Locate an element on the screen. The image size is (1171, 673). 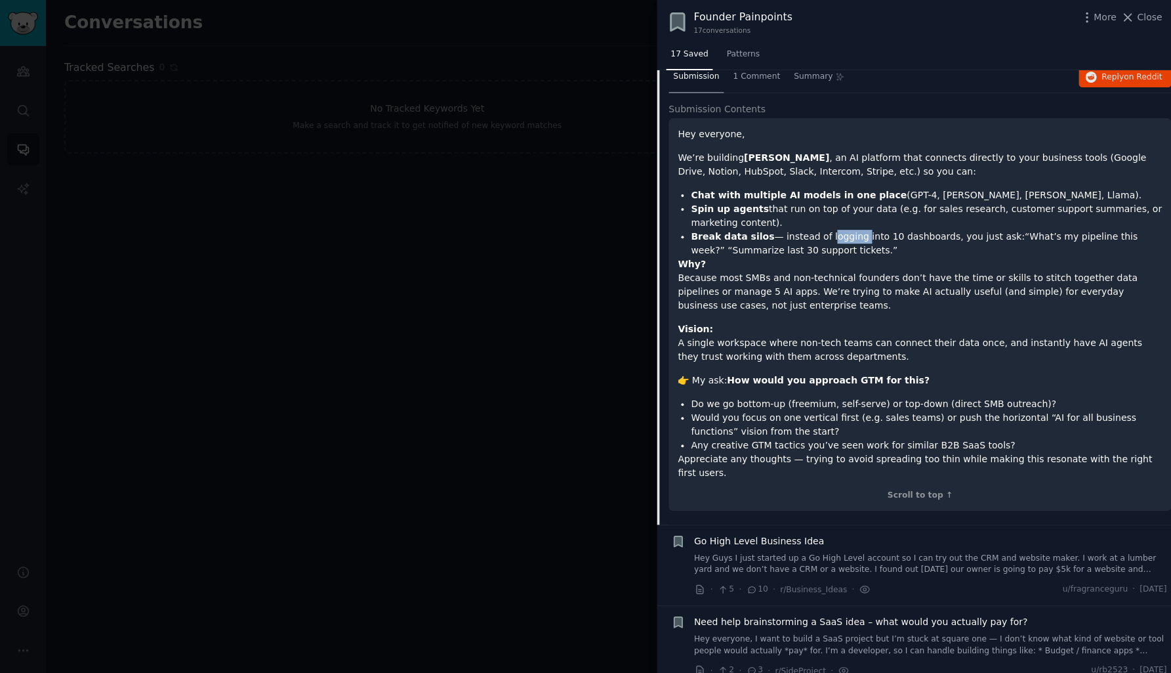
a: 17 Saved is located at coordinates (689, 57).